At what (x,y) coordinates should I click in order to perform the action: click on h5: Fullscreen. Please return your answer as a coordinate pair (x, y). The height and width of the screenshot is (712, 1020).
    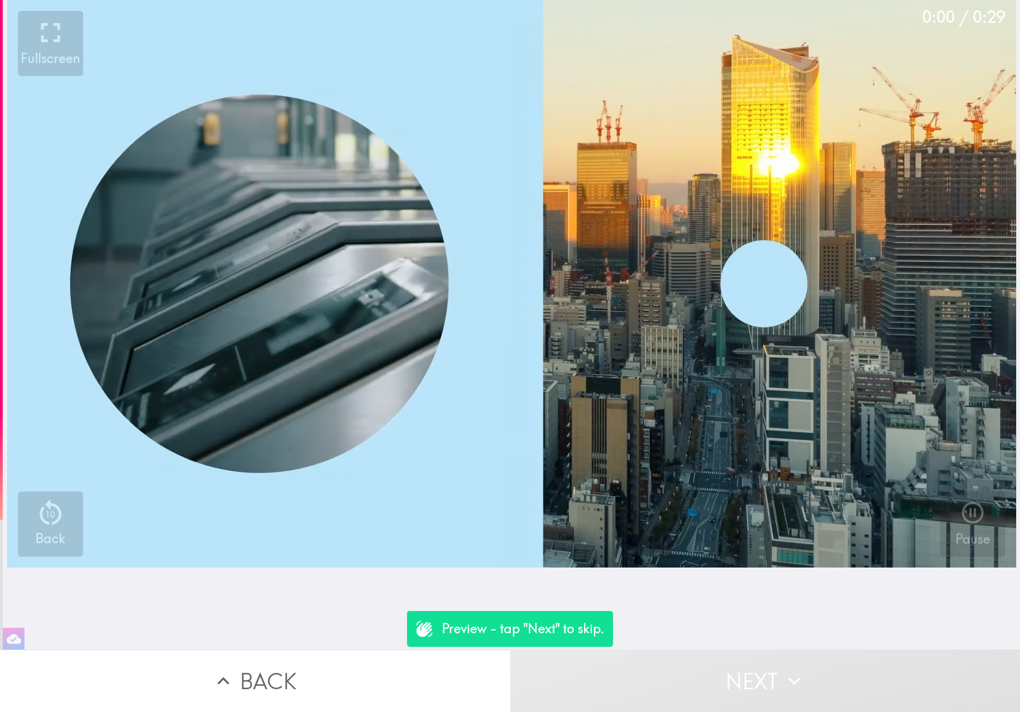
    Looking at the image, I should click on (50, 59).